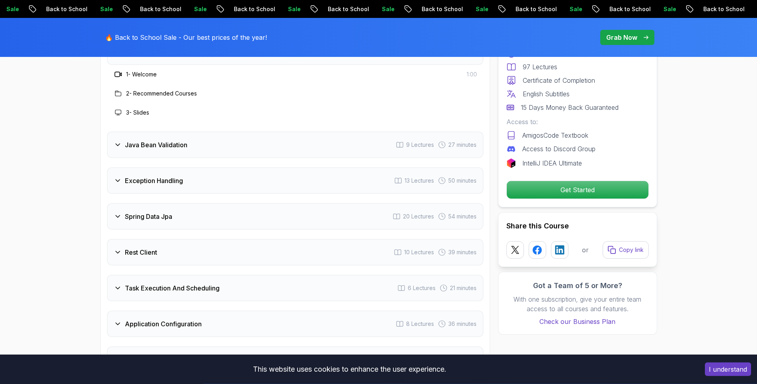  I want to click on div: This website uses cookies to enhance the user experience., so click(349, 369).